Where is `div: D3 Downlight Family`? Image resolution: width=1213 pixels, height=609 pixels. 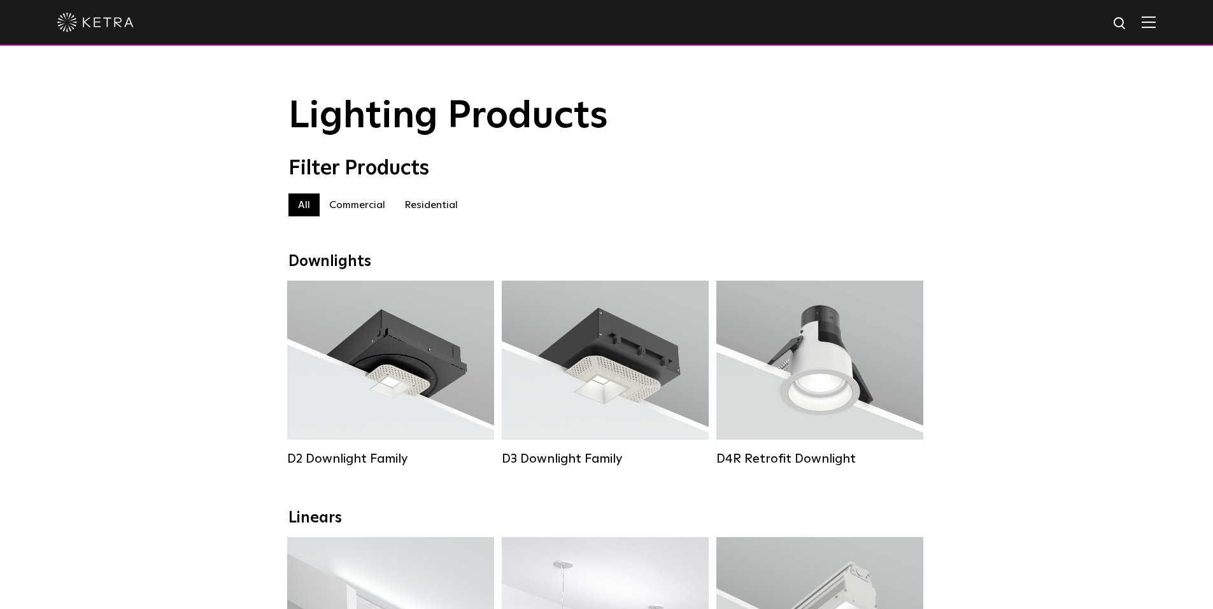
div: D3 Downlight Family is located at coordinates (605, 459).